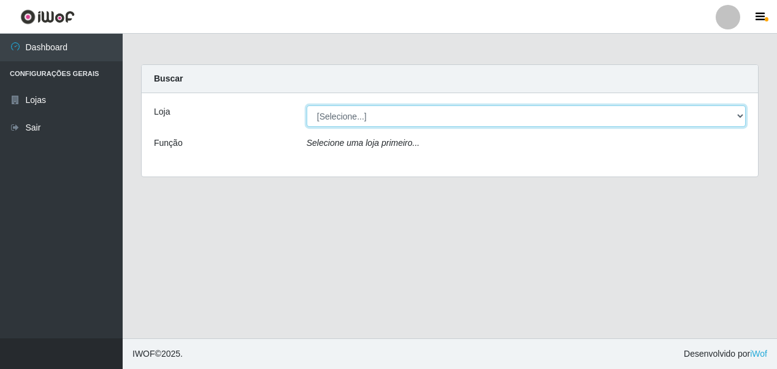 This screenshot has width=777, height=369. I want to click on span: IWOF, so click(144, 354).